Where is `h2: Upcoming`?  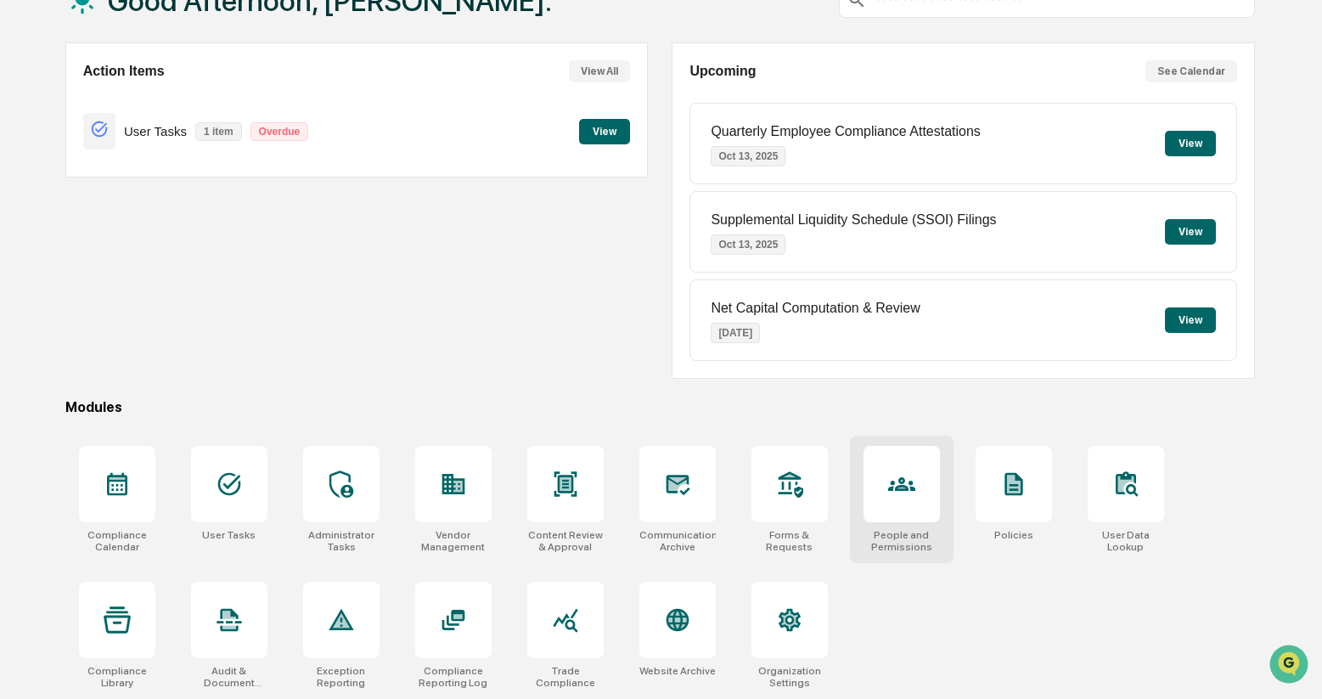
h2: Upcoming is located at coordinates (722, 71).